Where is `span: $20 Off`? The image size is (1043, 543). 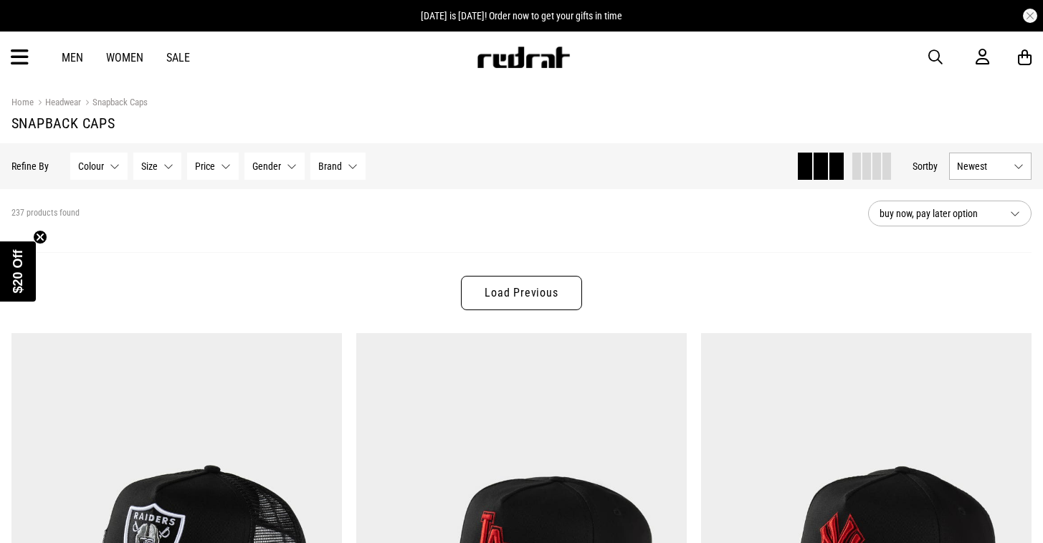 span: $20 Off is located at coordinates (18, 271).